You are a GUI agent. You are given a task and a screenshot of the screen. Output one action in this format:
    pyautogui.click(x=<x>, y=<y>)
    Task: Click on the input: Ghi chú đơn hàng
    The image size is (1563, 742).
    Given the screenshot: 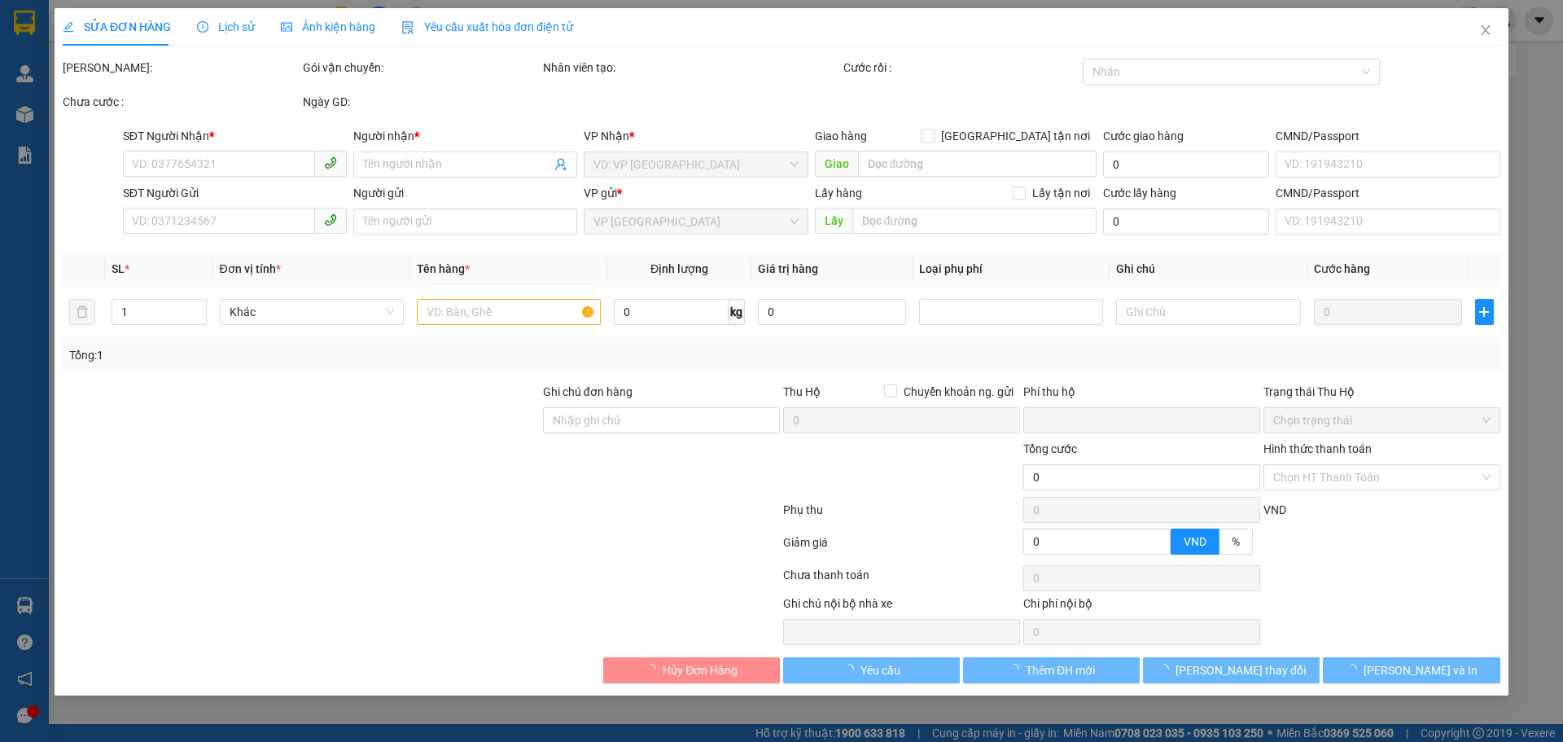 What is the action you would take?
    pyautogui.click(x=661, y=420)
    